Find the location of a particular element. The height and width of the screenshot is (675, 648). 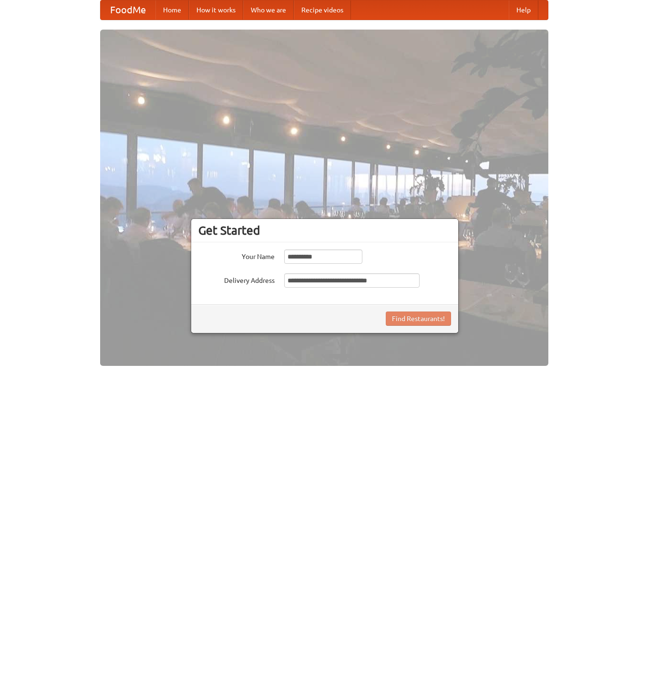

h3: Get Started is located at coordinates (325, 230).